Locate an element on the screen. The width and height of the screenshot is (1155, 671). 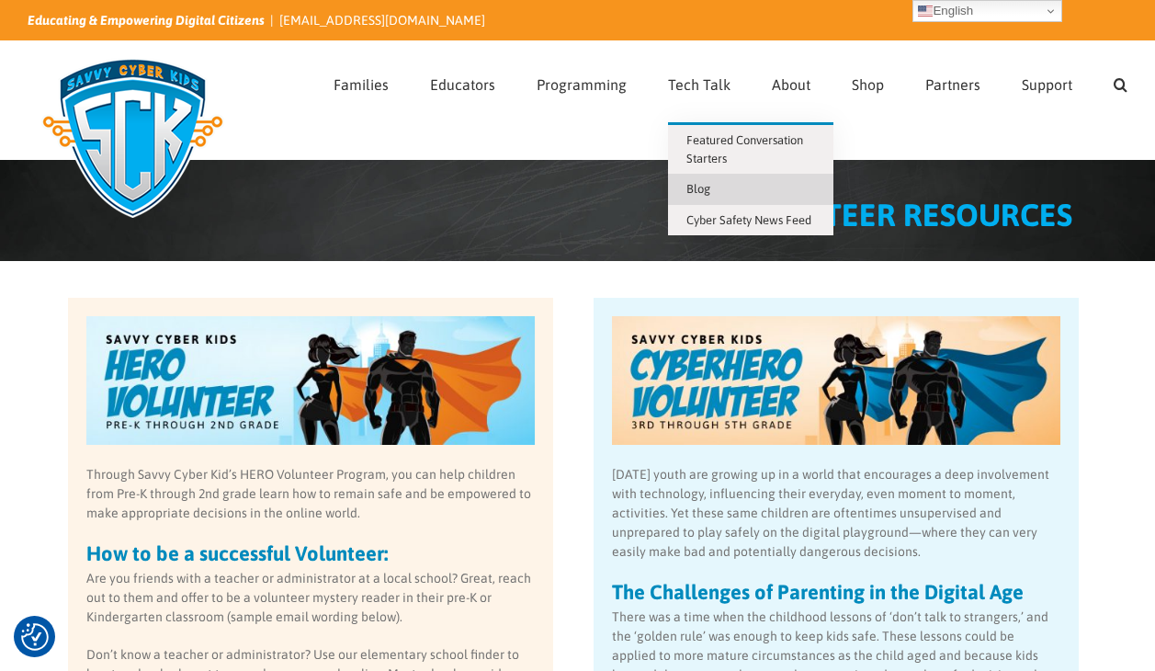
strong: The Challenges of Parenting in the Digital Age is located at coordinates (818, 592).